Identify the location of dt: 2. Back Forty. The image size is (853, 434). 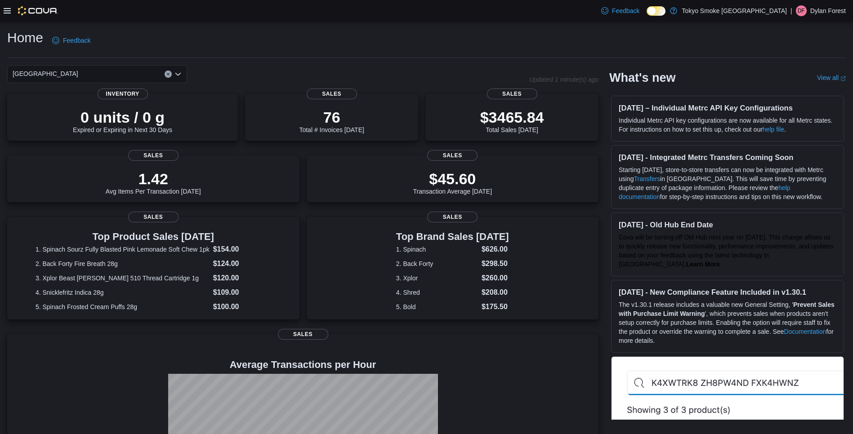
(437, 264).